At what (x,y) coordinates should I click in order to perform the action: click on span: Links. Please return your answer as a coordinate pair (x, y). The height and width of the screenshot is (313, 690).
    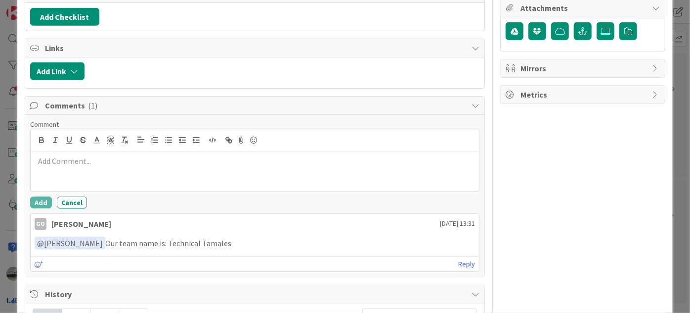
    Looking at the image, I should click on (256, 48).